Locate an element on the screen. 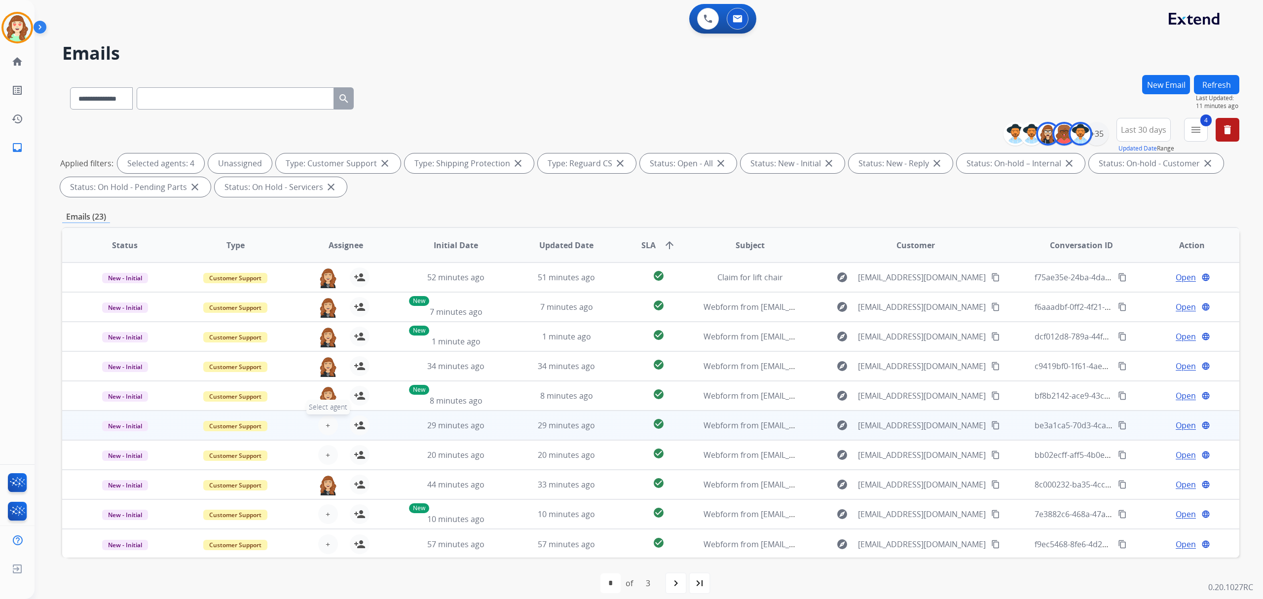 The image size is (1263, 599). span: 33 minutes ago is located at coordinates (566, 484).